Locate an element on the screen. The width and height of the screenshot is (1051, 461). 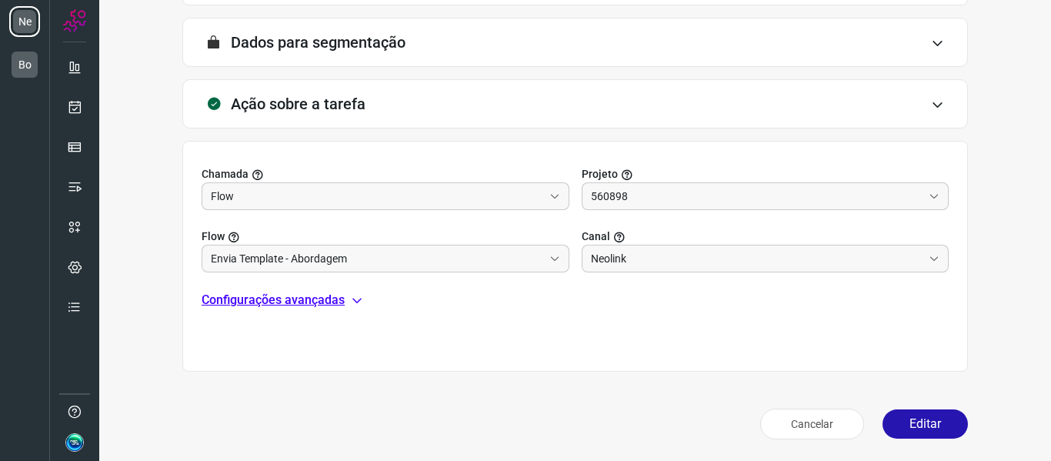
img: 47c40af94961a9f83d4b05d5585d06bd.jpg is located at coordinates (75, 442).